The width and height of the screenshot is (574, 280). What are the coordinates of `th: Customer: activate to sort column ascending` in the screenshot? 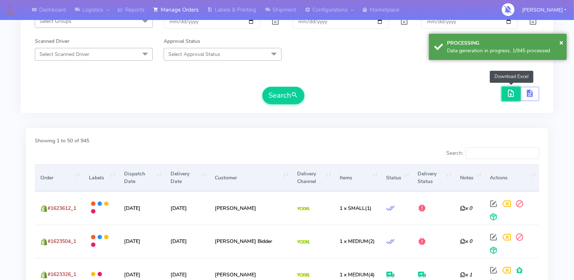 It's located at (250, 177).